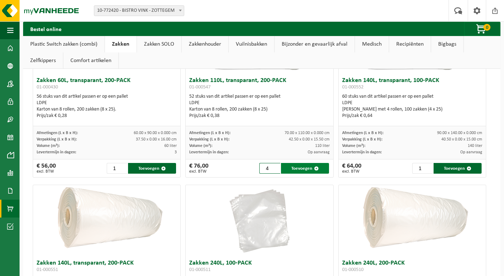  Describe the element at coordinates (43, 61) in the screenshot. I see `a: Zelfkippers` at that location.